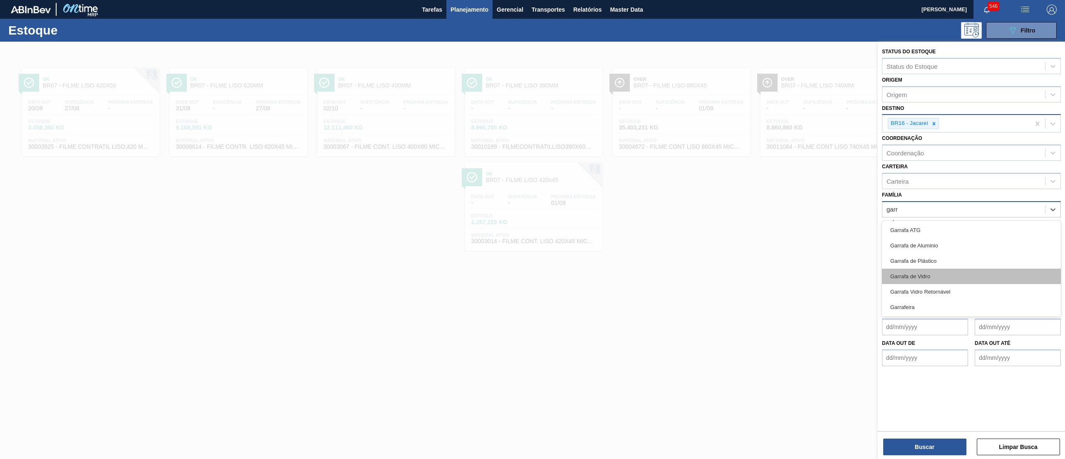 The width and height of the screenshot is (1065, 459). What do you see at coordinates (31, 10) in the screenshot?
I see `img: TNhmsLtSVTkK8tSr43FrP2fwEKptu5GPRR3wAAAABJRU5ErkJggg==` at bounding box center [31, 10].